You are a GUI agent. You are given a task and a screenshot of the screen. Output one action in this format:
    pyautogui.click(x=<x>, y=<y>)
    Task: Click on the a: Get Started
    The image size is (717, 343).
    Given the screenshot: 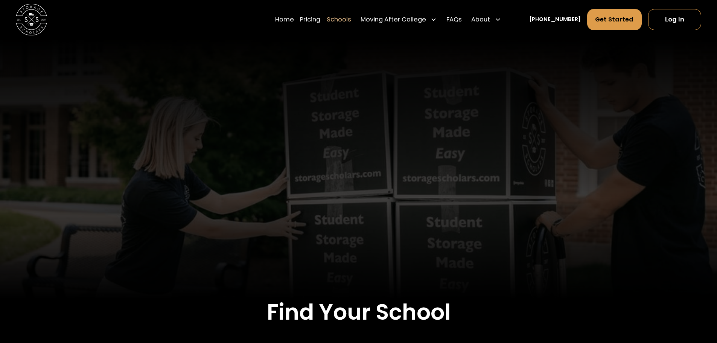 What is the action you would take?
    pyautogui.click(x=615, y=20)
    